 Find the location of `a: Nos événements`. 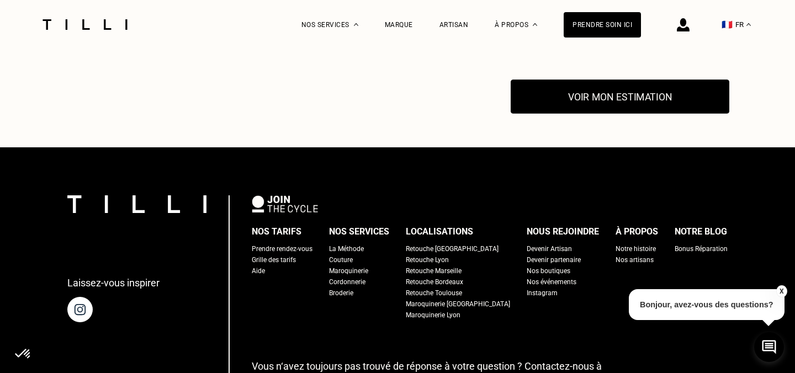

a: Nos événements is located at coordinates (552, 282).